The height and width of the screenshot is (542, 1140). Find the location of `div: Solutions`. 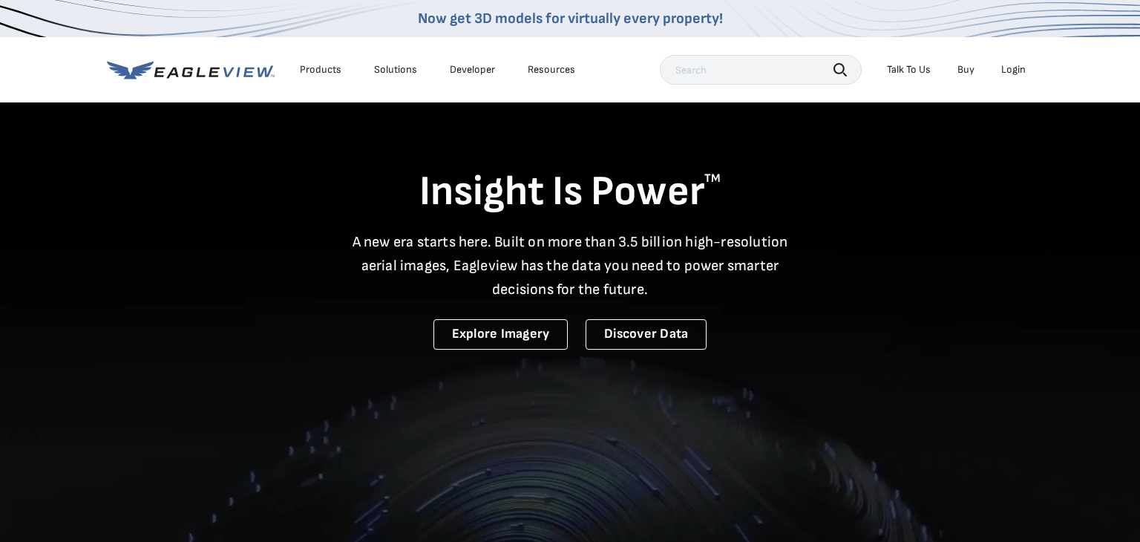

div: Solutions is located at coordinates (396, 70).